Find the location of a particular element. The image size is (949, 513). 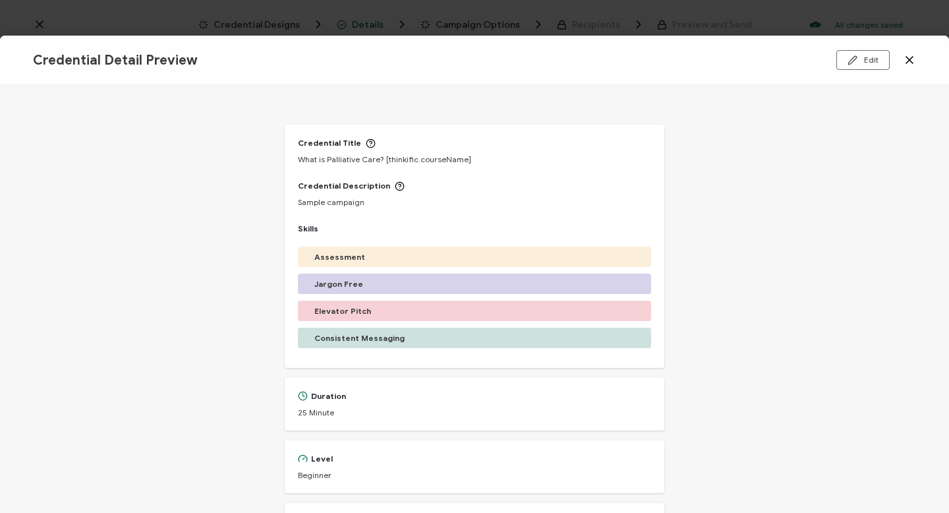

span: 25 Minute is located at coordinates (316, 412).